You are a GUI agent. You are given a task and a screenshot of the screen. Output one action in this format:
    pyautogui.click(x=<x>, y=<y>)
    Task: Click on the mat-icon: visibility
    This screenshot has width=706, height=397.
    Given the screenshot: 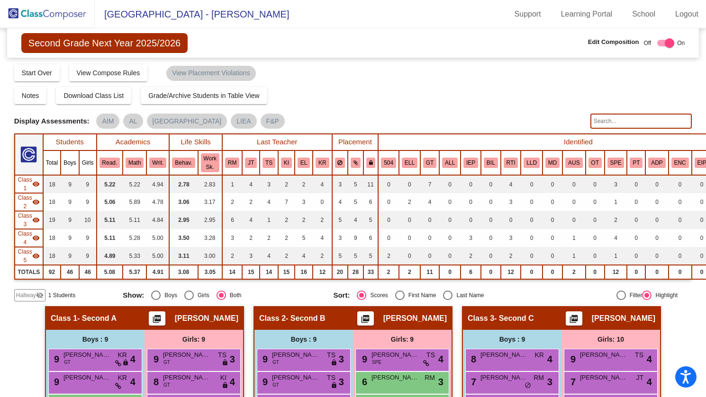 What is the action you would take?
    pyautogui.click(x=36, y=202)
    